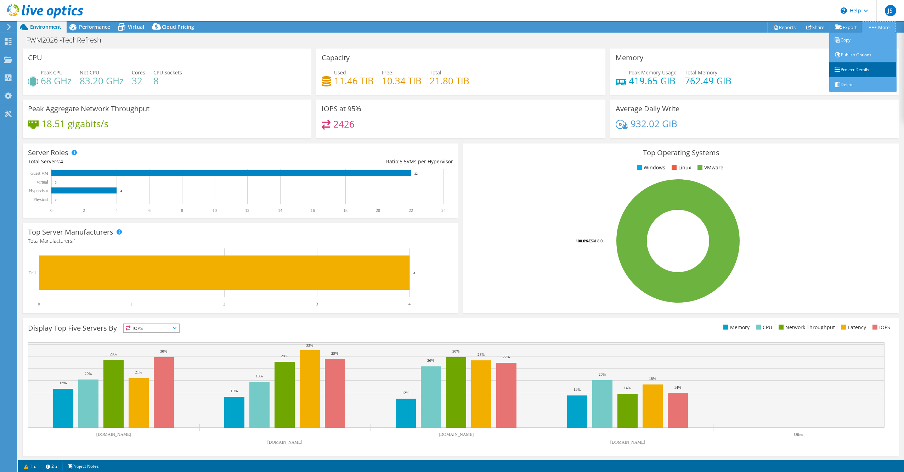 This screenshot has width=904, height=472. I want to click on h4: 419.65 GiB, so click(653, 81).